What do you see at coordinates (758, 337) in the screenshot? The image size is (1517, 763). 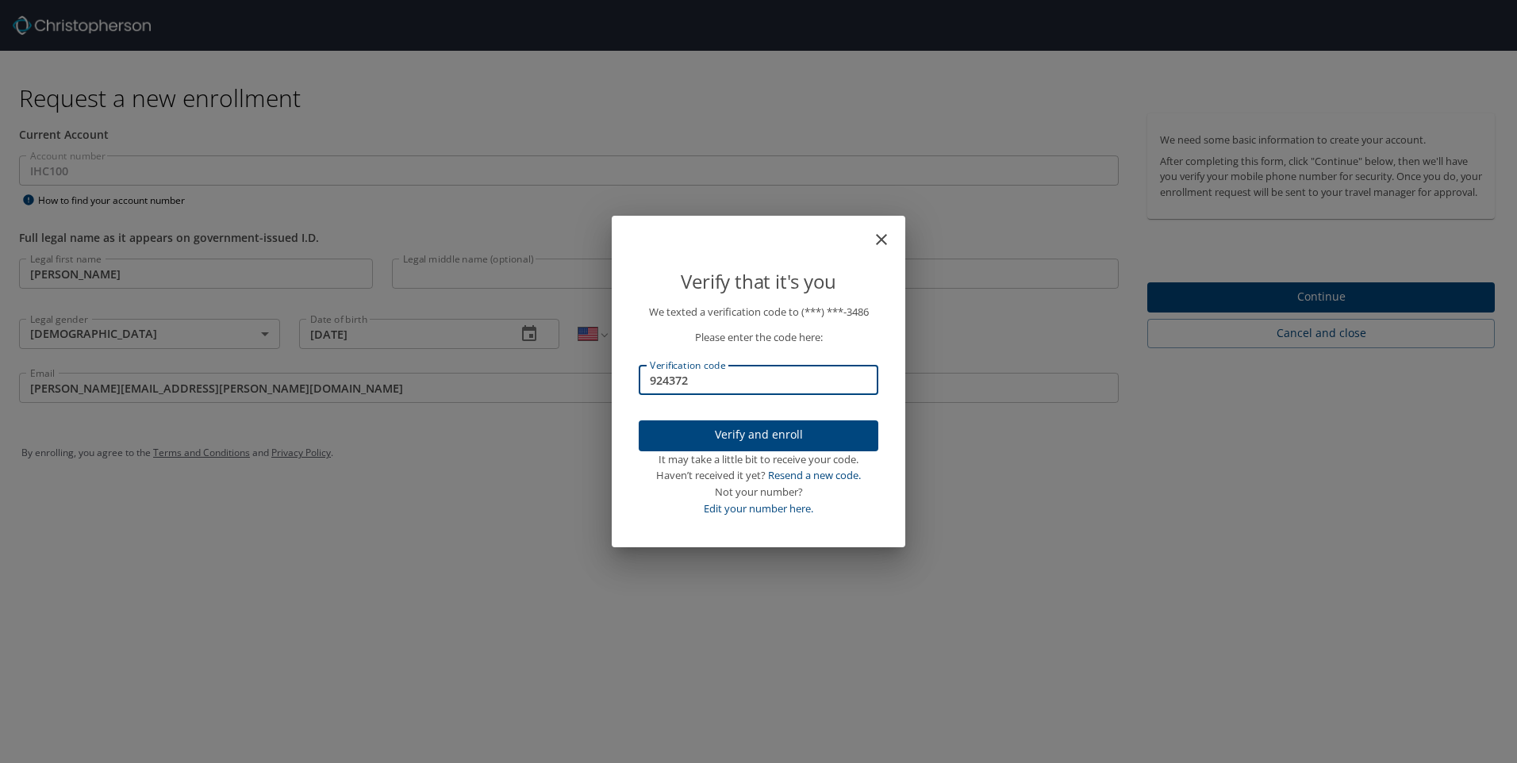 I see `p: Please enter the code here:` at bounding box center [758, 337].